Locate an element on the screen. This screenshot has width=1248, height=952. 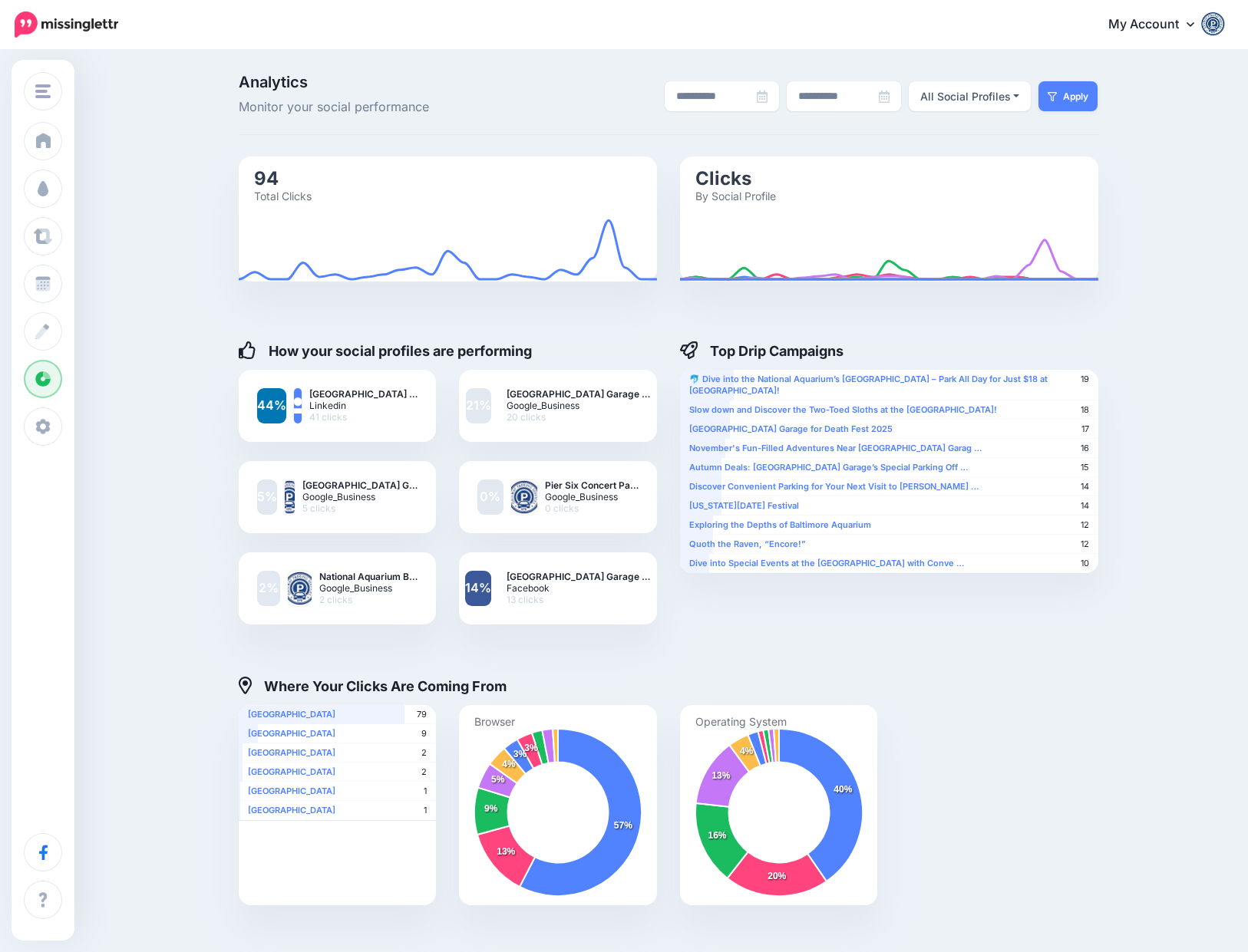
text: Clicks is located at coordinates (723, 177).